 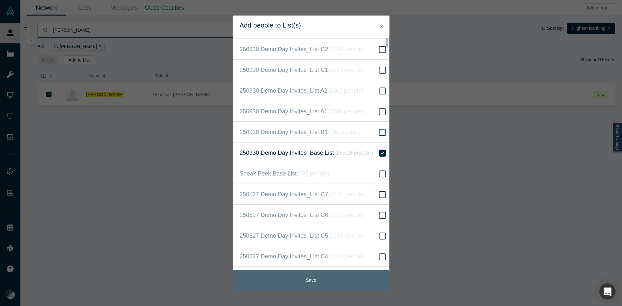 What do you see at coordinates (313, 174) in the screenshot?
I see `i: ( 997 people )` at bounding box center [313, 174].